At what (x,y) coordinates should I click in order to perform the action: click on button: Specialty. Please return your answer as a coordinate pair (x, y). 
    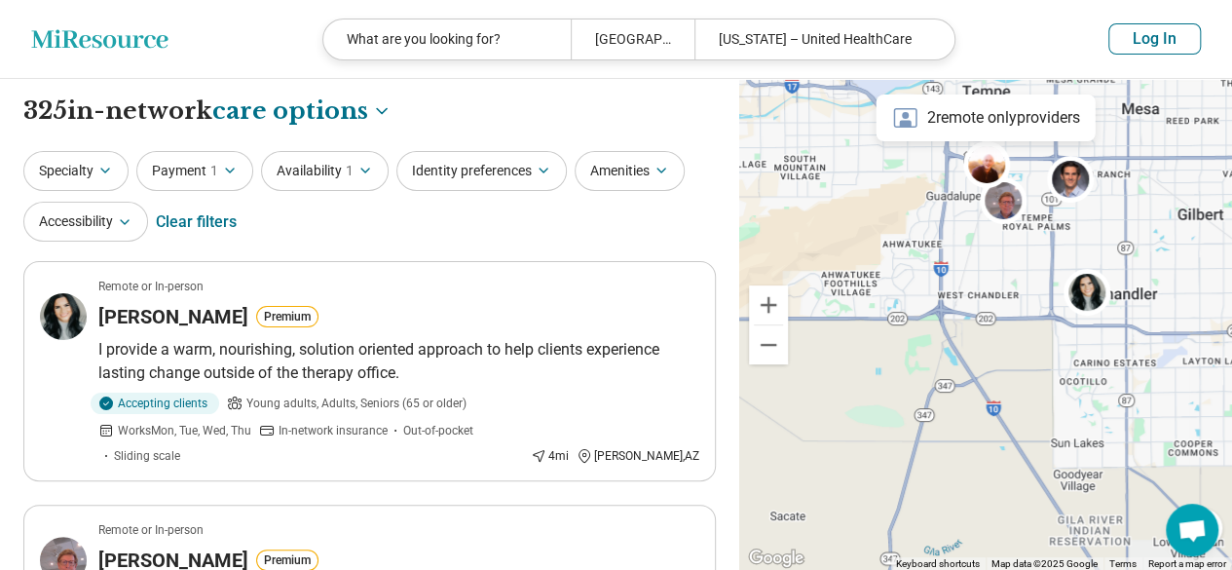
    Looking at the image, I should click on (76, 170).